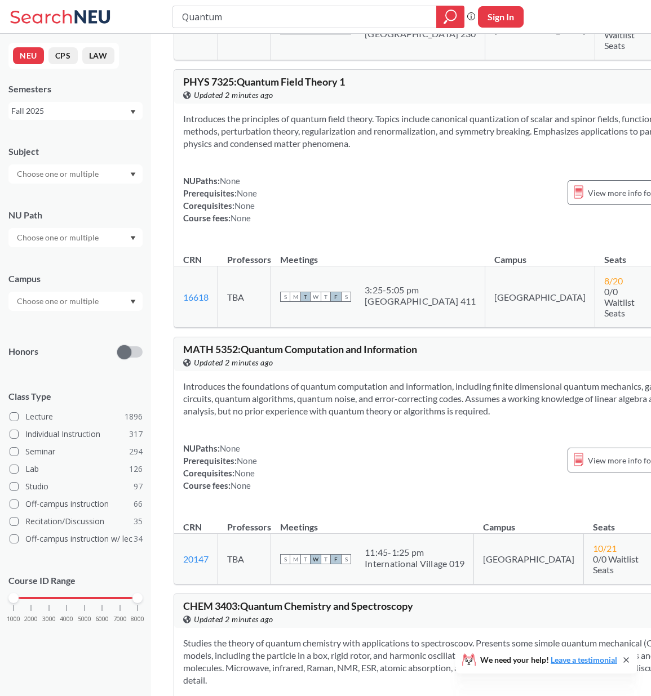 The width and height of the screenshot is (651, 696). What do you see at coordinates (76, 469) in the screenshot?
I see `label: Lab` at bounding box center [76, 469].